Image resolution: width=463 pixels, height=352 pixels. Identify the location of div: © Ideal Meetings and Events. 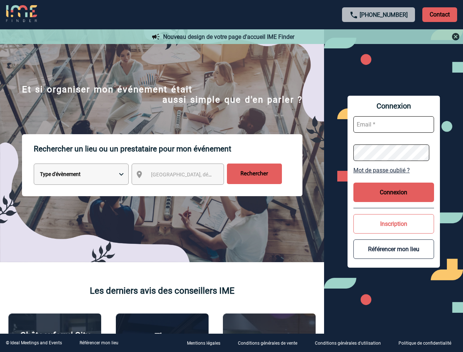
(34, 343).